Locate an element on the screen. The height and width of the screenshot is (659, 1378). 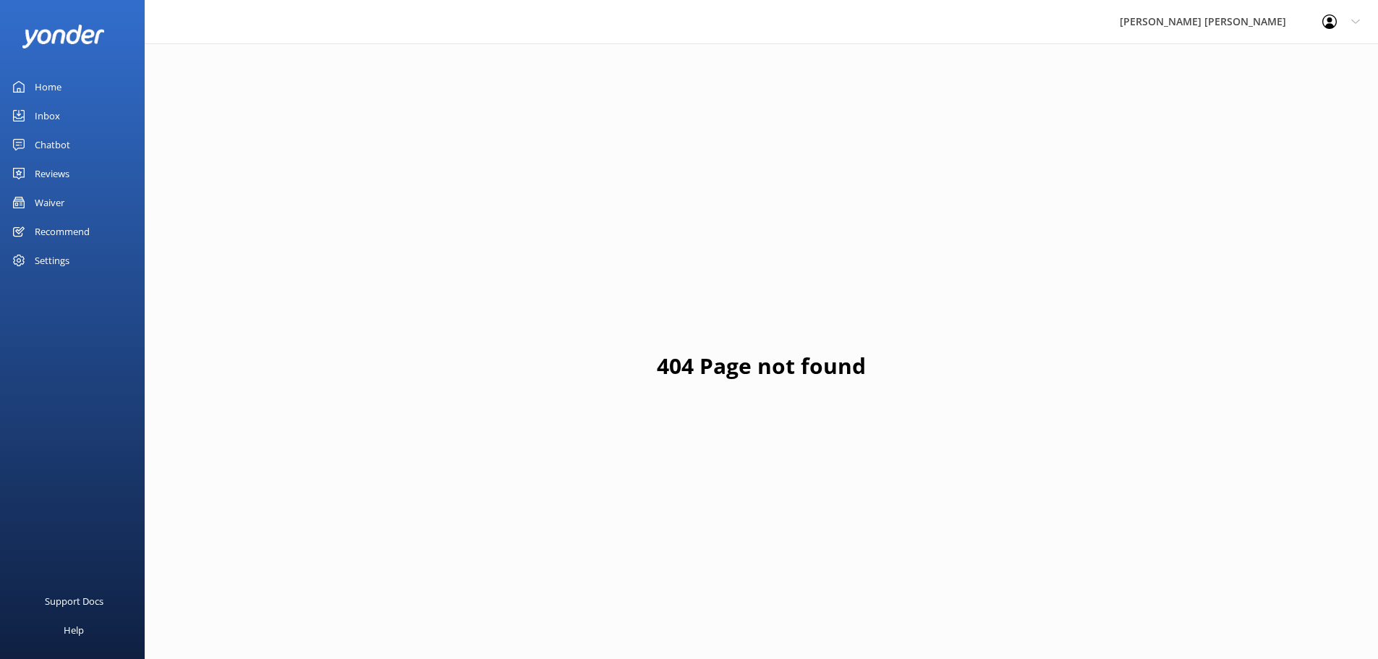
div: Help is located at coordinates (74, 630).